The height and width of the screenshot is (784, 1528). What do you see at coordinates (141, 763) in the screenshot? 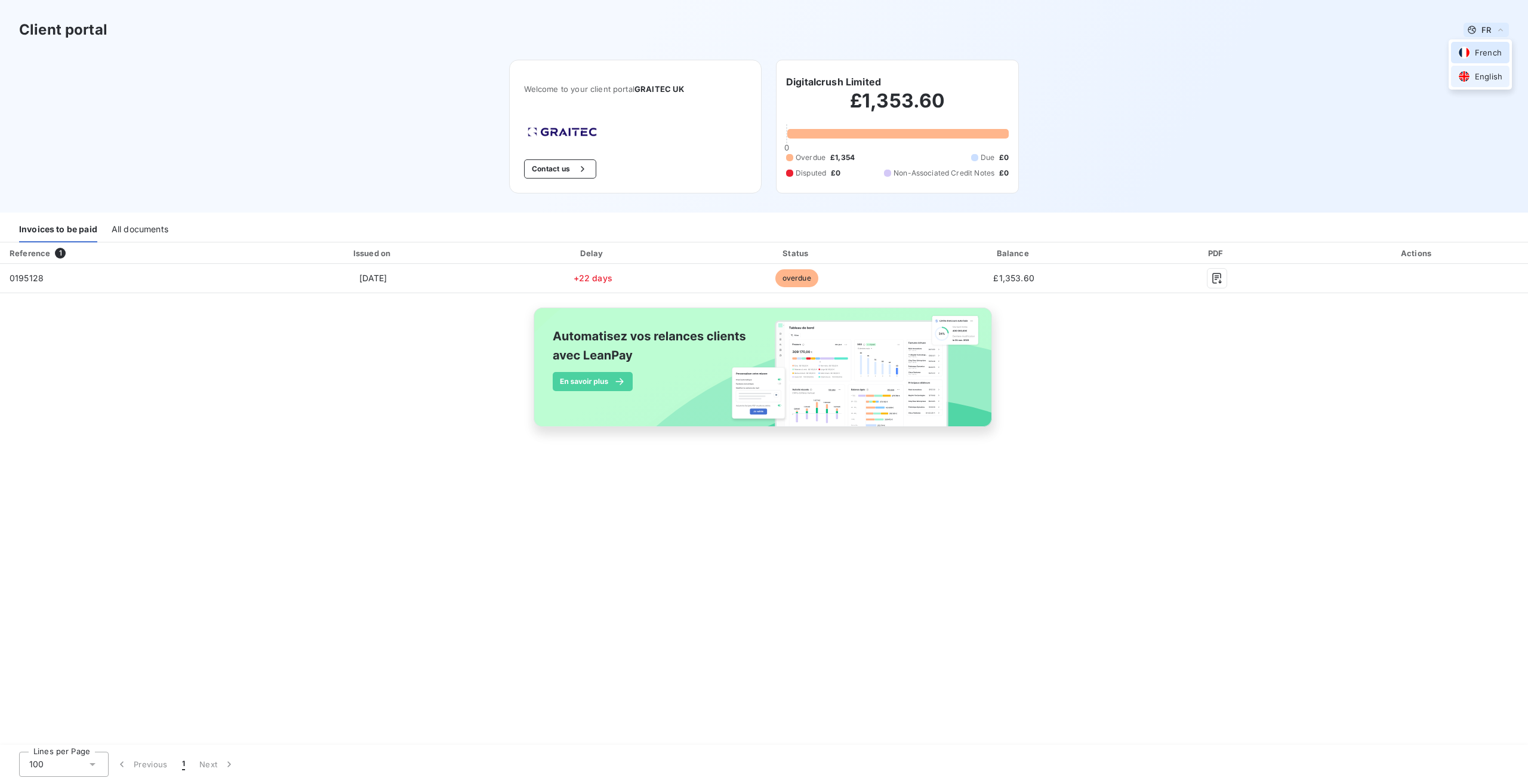
I see `button: Previous` at bounding box center [141, 763].